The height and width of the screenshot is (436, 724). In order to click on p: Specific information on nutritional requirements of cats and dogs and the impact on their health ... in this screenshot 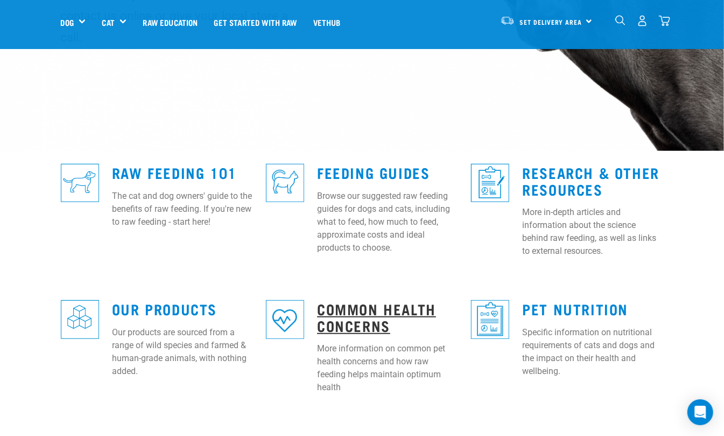, I will do `click(593, 352)`.